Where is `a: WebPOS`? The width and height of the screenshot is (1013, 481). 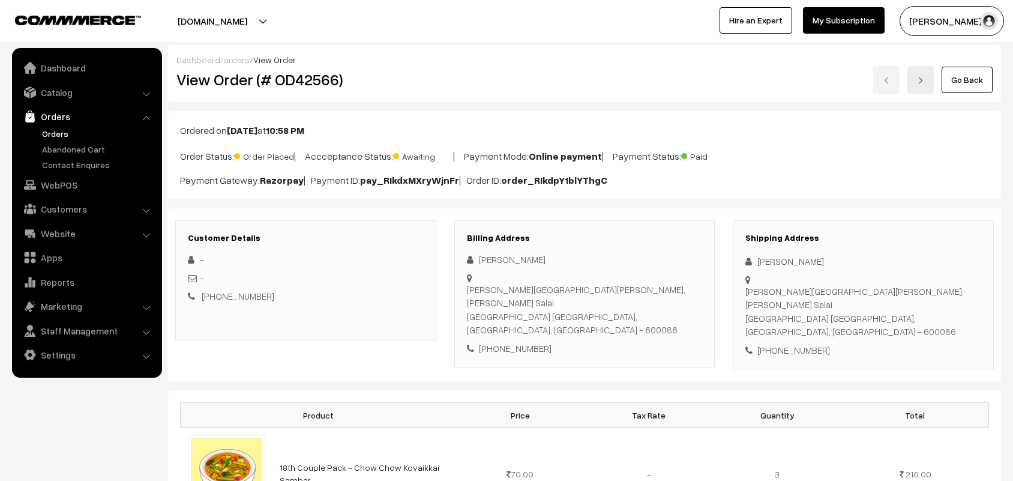 a: WebPOS is located at coordinates (86, 185).